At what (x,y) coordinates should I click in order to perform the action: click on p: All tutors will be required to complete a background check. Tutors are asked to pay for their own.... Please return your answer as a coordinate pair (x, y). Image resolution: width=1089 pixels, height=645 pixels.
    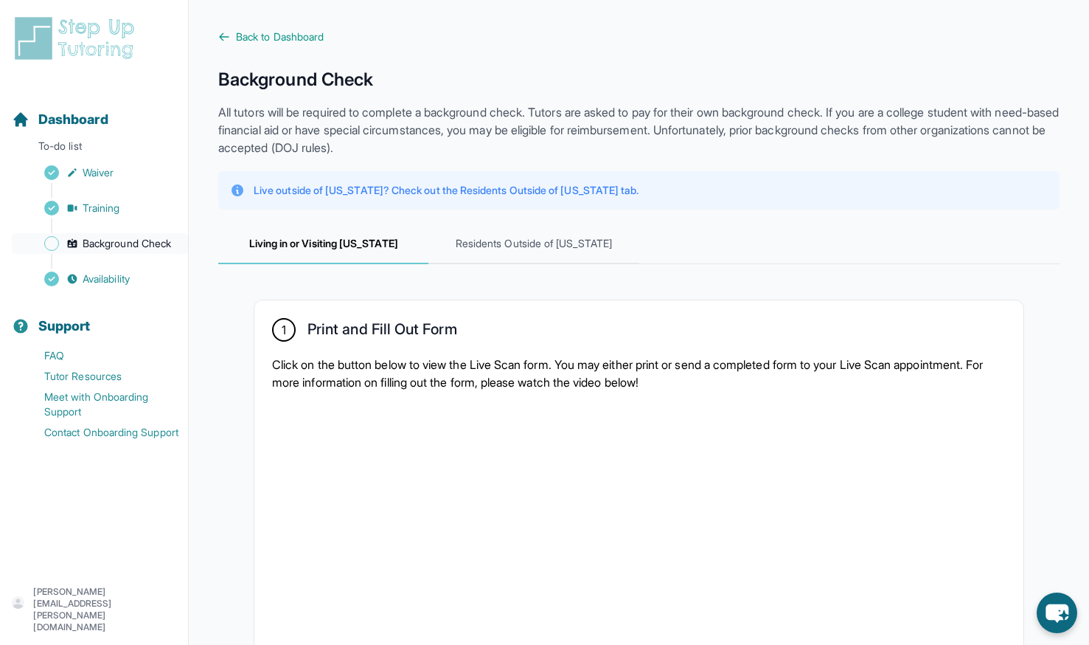
    Looking at the image, I should click on (639, 130).